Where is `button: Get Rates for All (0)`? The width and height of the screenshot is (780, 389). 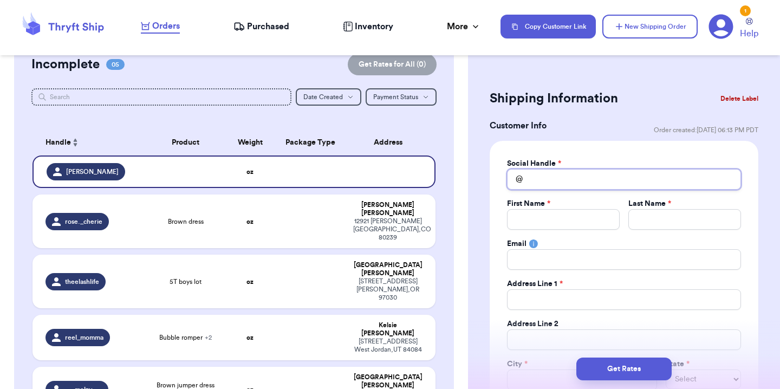 button: Get Rates for All (0) is located at coordinates (392, 64).